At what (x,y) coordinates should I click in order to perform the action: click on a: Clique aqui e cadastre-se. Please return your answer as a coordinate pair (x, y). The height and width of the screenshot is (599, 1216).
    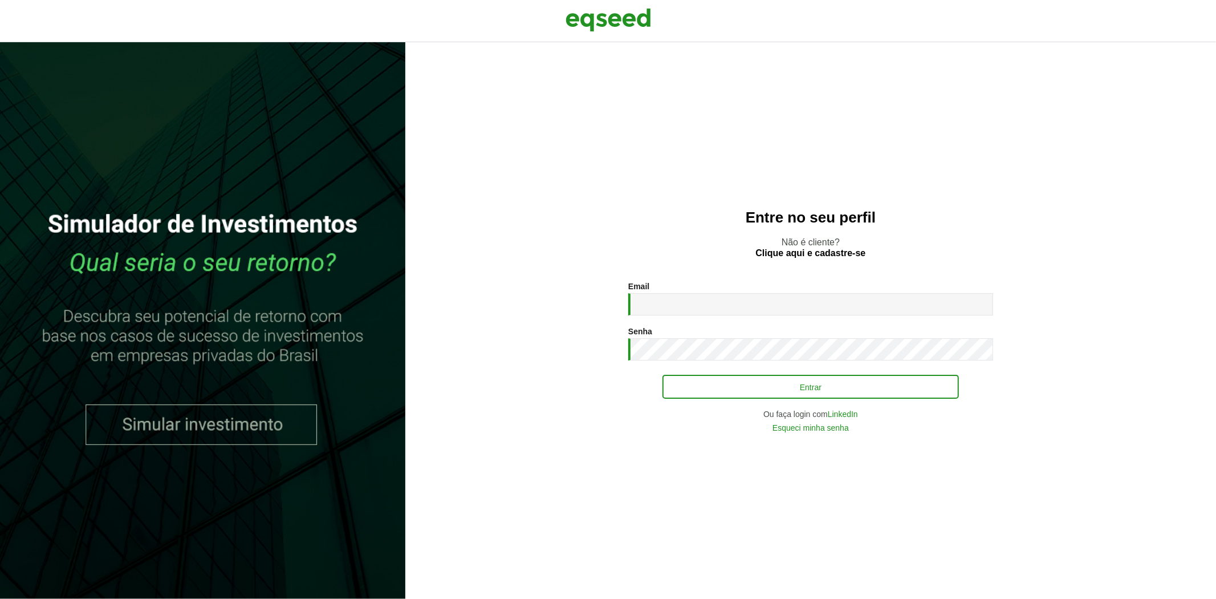
    Looking at the image, I should click on (811, 253).